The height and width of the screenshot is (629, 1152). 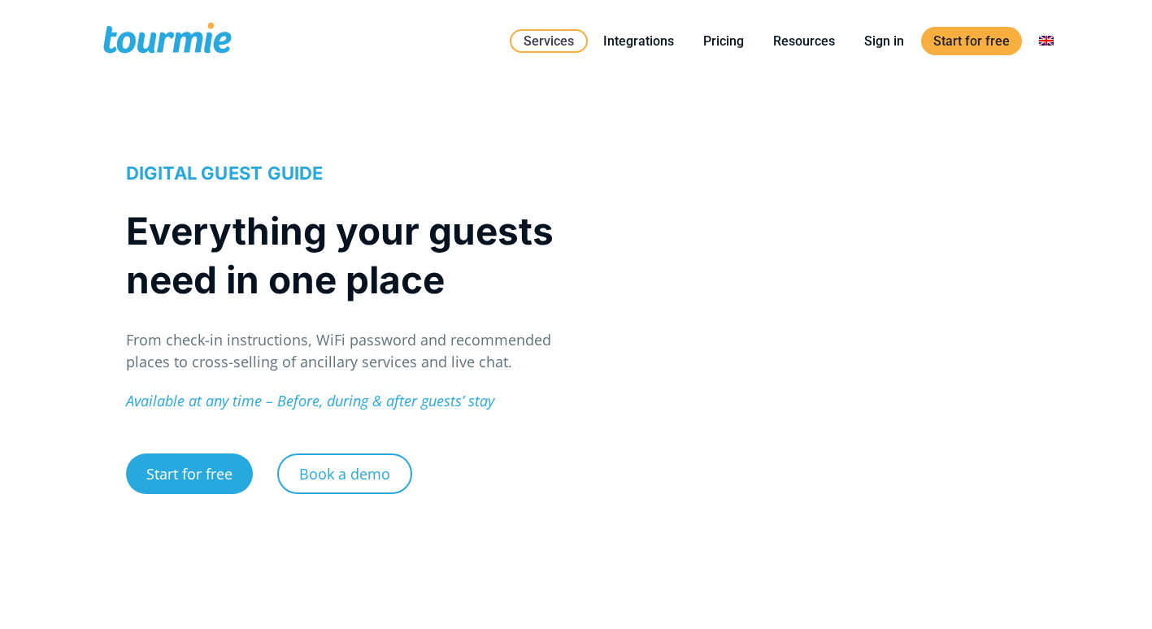 What do you see at coordinates (224, 173) in the screenshot?
I see `span: DIGITAL GUEST GUIDE` at bounding box center [224, 173].